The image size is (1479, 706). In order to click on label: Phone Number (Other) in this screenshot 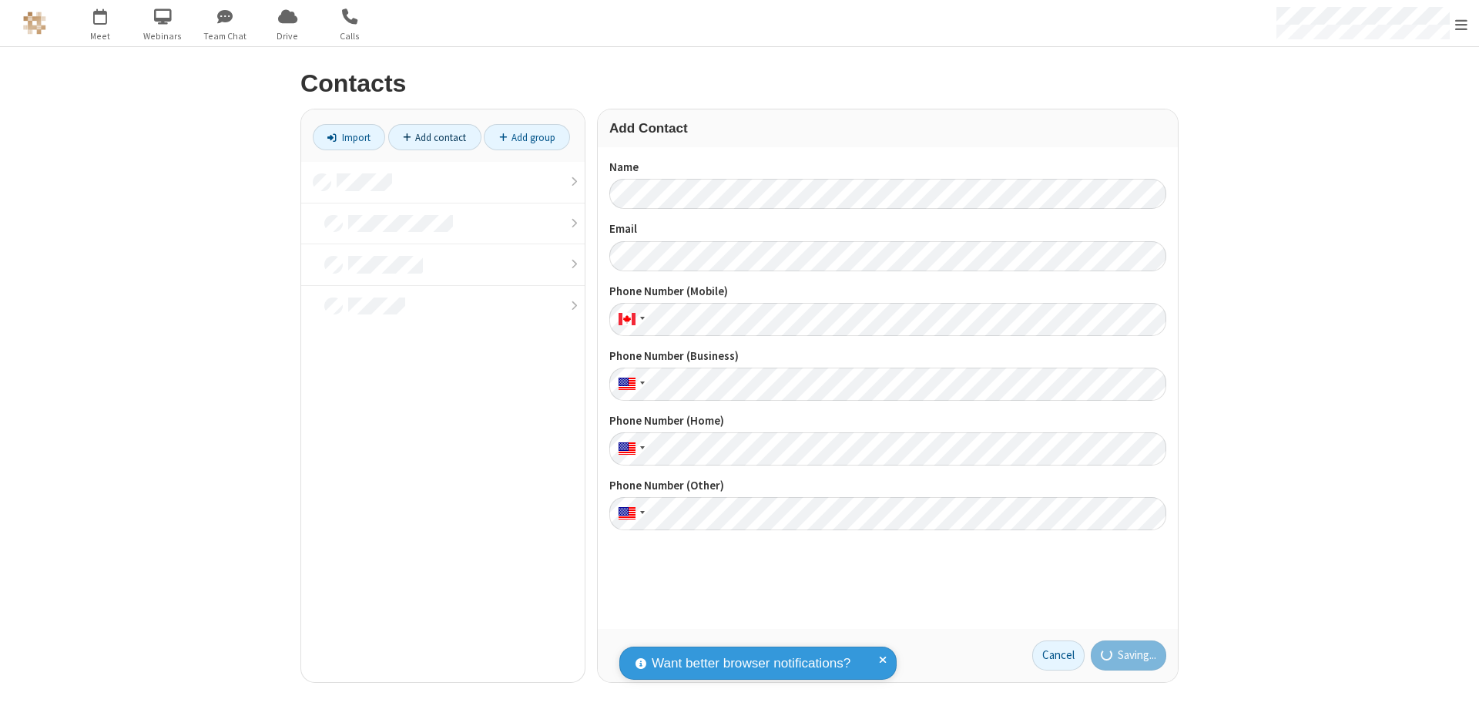, I will do `click(887, 485)`.